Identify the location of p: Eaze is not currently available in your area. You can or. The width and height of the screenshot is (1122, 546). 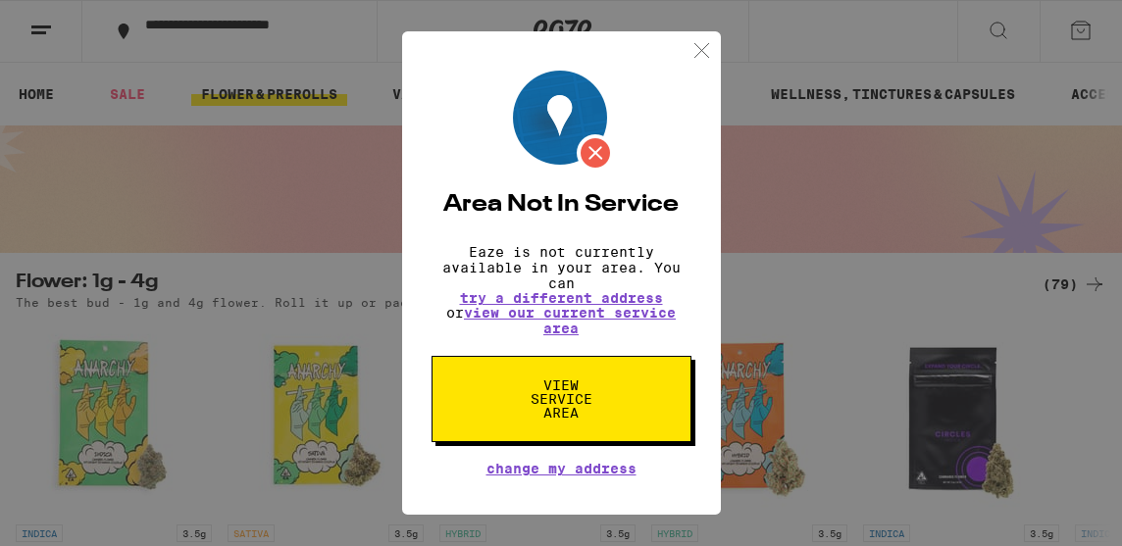
(561, 290).